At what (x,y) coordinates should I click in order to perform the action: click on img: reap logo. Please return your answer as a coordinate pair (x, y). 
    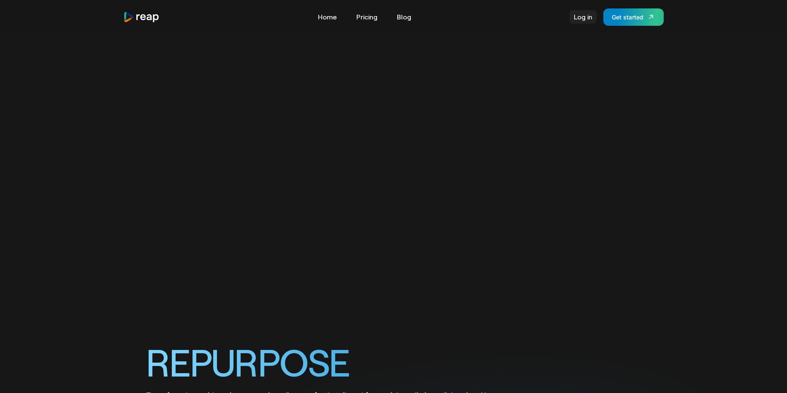
    Looking at the image, I should click on (141, 17).